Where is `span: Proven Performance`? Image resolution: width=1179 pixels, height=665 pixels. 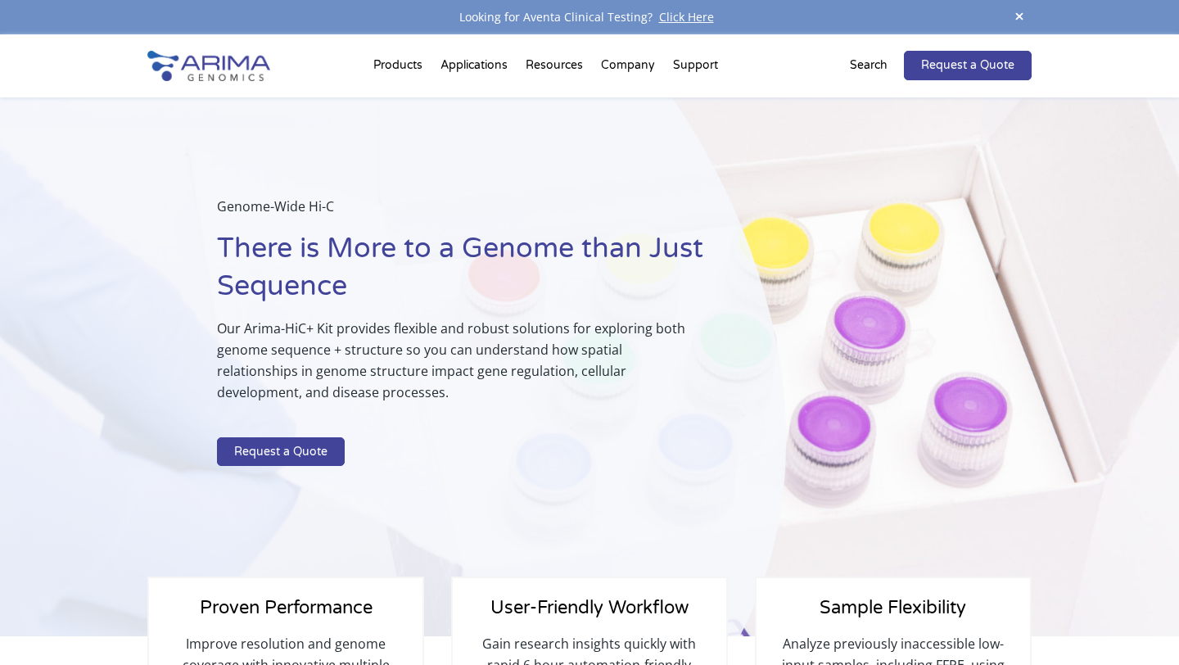 span: Proven Performance is located at coordinates (286, 607).